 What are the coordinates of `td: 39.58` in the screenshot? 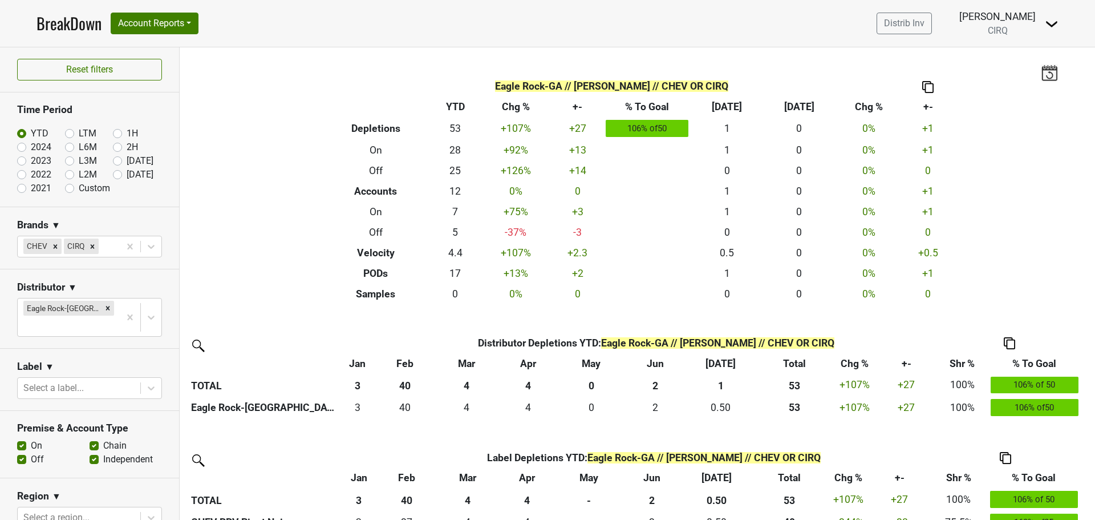 It's located at (404, 407).